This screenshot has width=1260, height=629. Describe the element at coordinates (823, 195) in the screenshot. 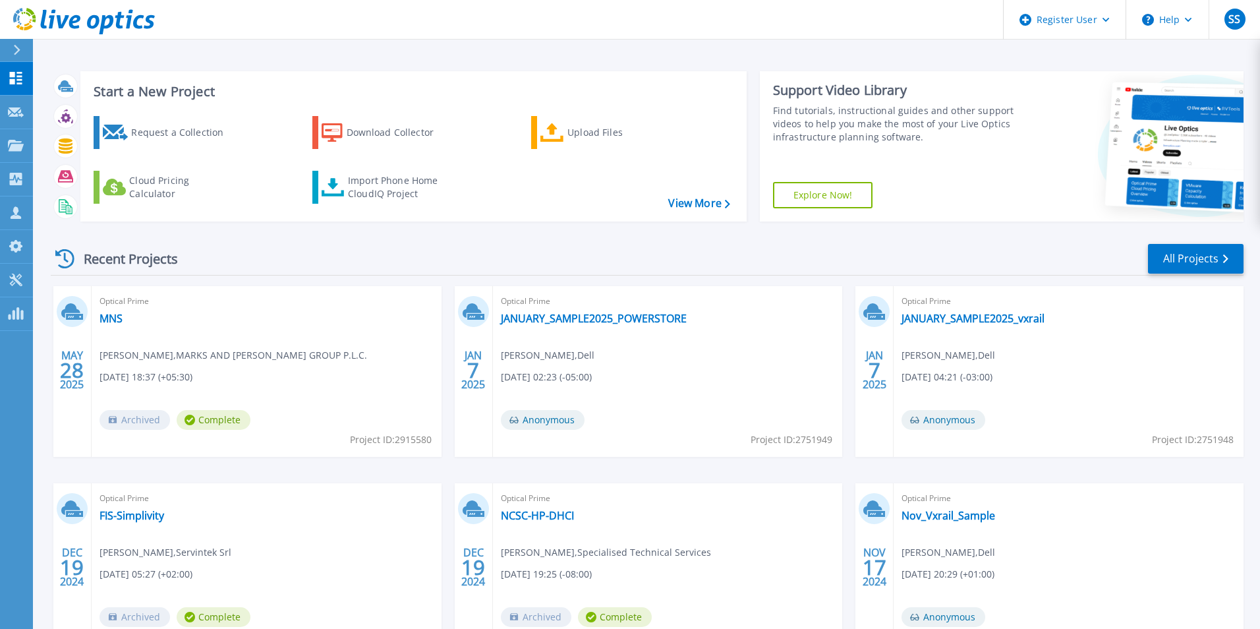

I see `a: Explore Now!` at that location.